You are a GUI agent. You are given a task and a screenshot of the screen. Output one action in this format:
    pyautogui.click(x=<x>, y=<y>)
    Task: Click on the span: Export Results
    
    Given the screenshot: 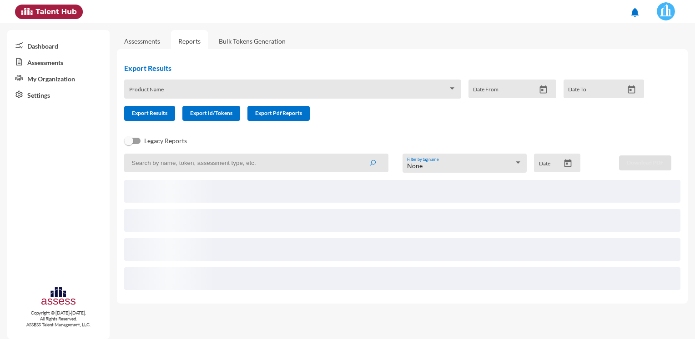 What is the action you would take?
    pyautogui.click(x=150, y=113)
    